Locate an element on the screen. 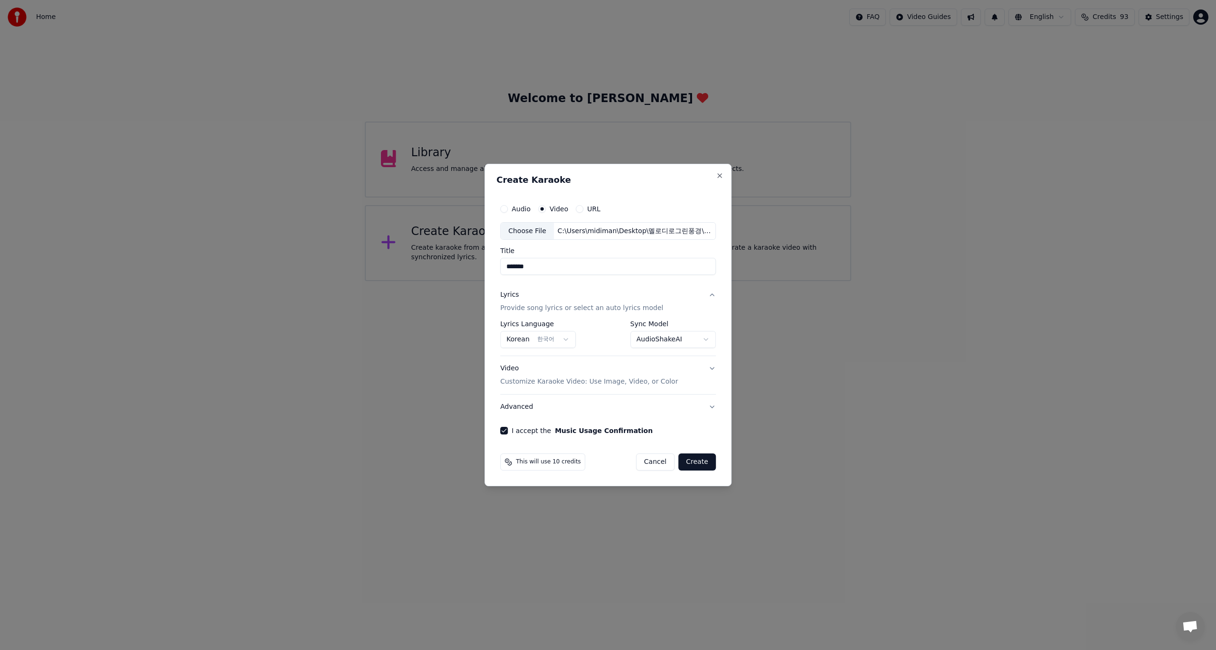 This screenshot has height=650, width=1216. div: Choose File is located at coordinates (527, 231).